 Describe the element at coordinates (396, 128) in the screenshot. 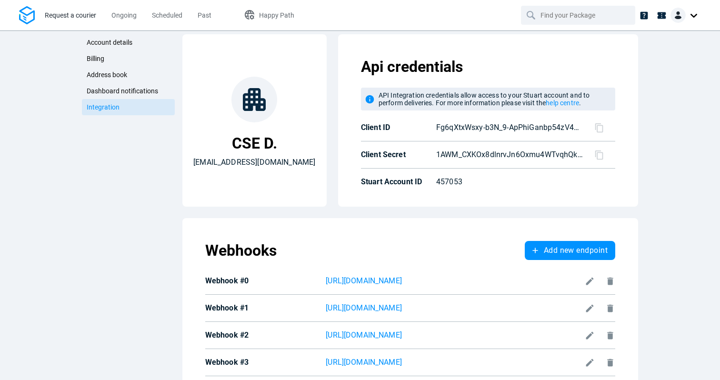

I see `p: Client ID` at that location.